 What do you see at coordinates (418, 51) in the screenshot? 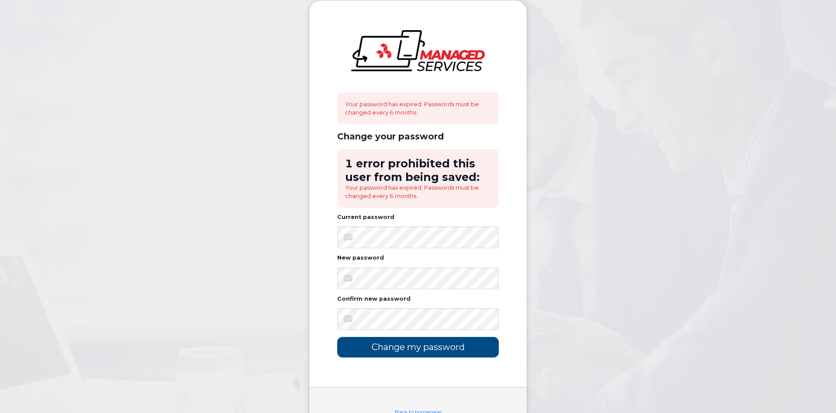
I see `img: logo-large.png` at bounding box center [418, 51].